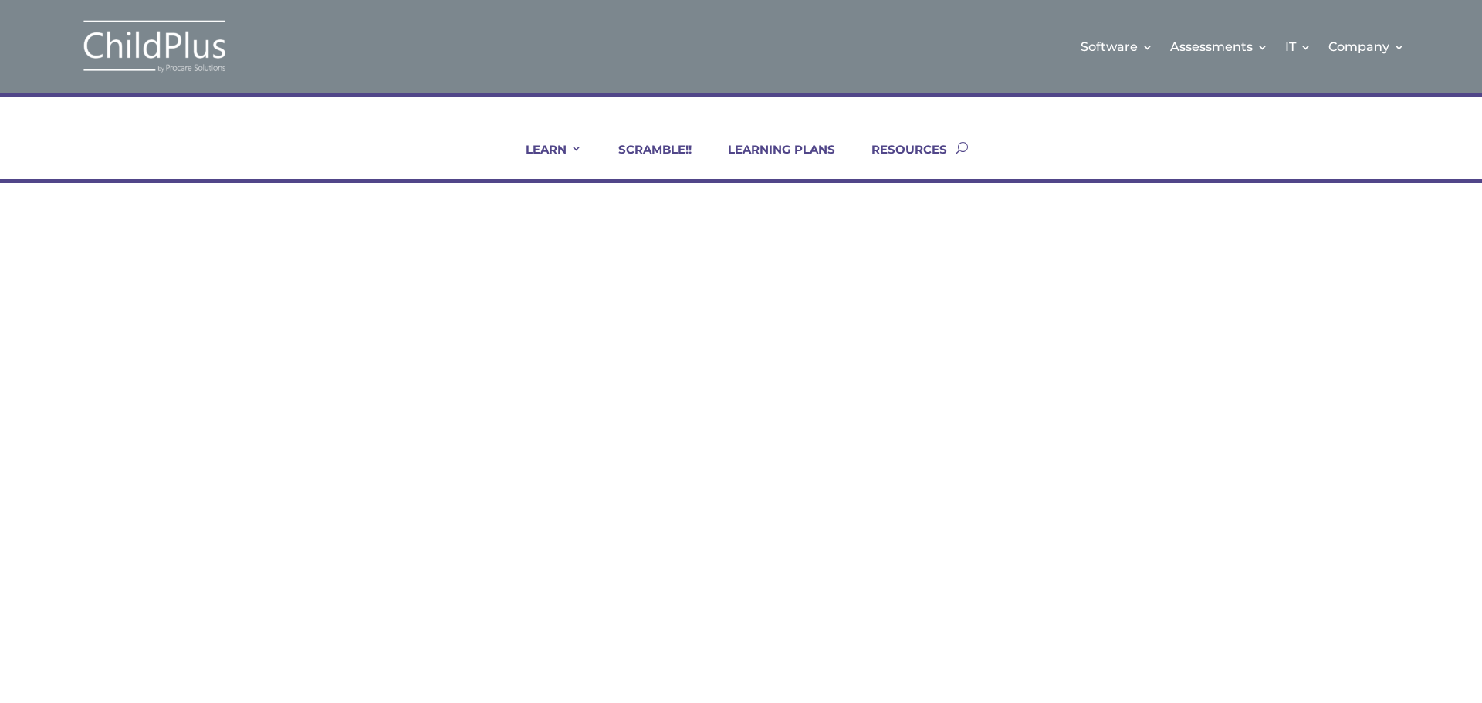 This screenshot has width=1482, height=703. Describe the element at coordinates (544, 161) in the screenshot. I see `a: LEARN` at that location.